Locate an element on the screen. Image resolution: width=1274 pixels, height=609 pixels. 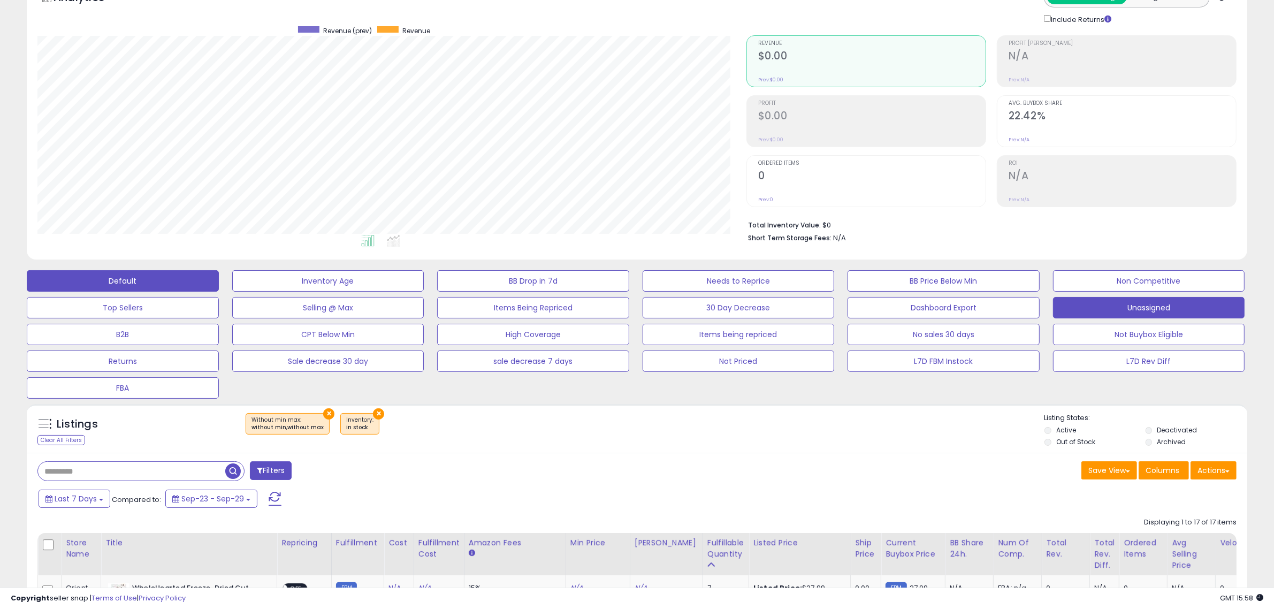
button: sale decrease 7 days is located at coordinates (533, 361).